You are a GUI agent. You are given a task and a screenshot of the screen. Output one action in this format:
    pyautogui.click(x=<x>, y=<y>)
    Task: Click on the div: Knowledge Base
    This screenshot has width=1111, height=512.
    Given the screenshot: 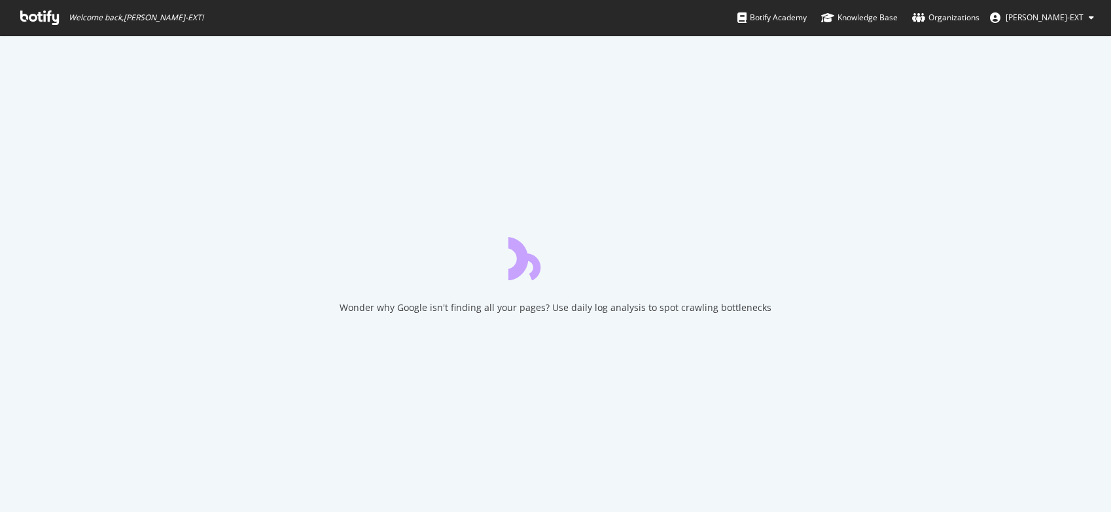 What is the action you would take?
    pyautogui.click(x=859, y=18)
    